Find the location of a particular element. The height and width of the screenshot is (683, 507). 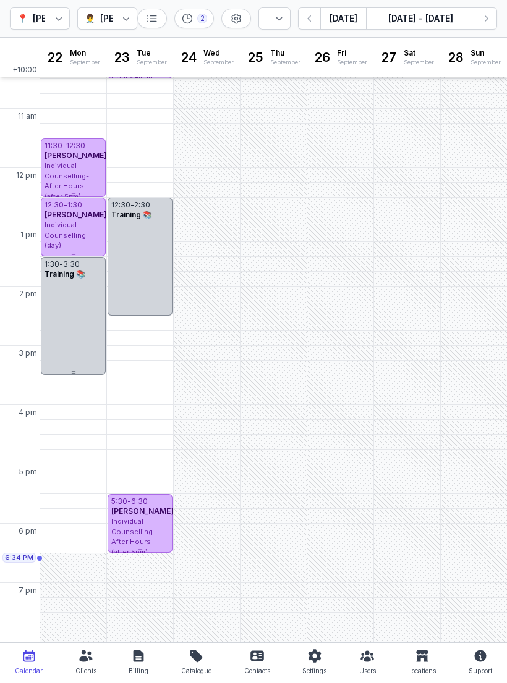

div: 24 is located at coordinates (188, 57).